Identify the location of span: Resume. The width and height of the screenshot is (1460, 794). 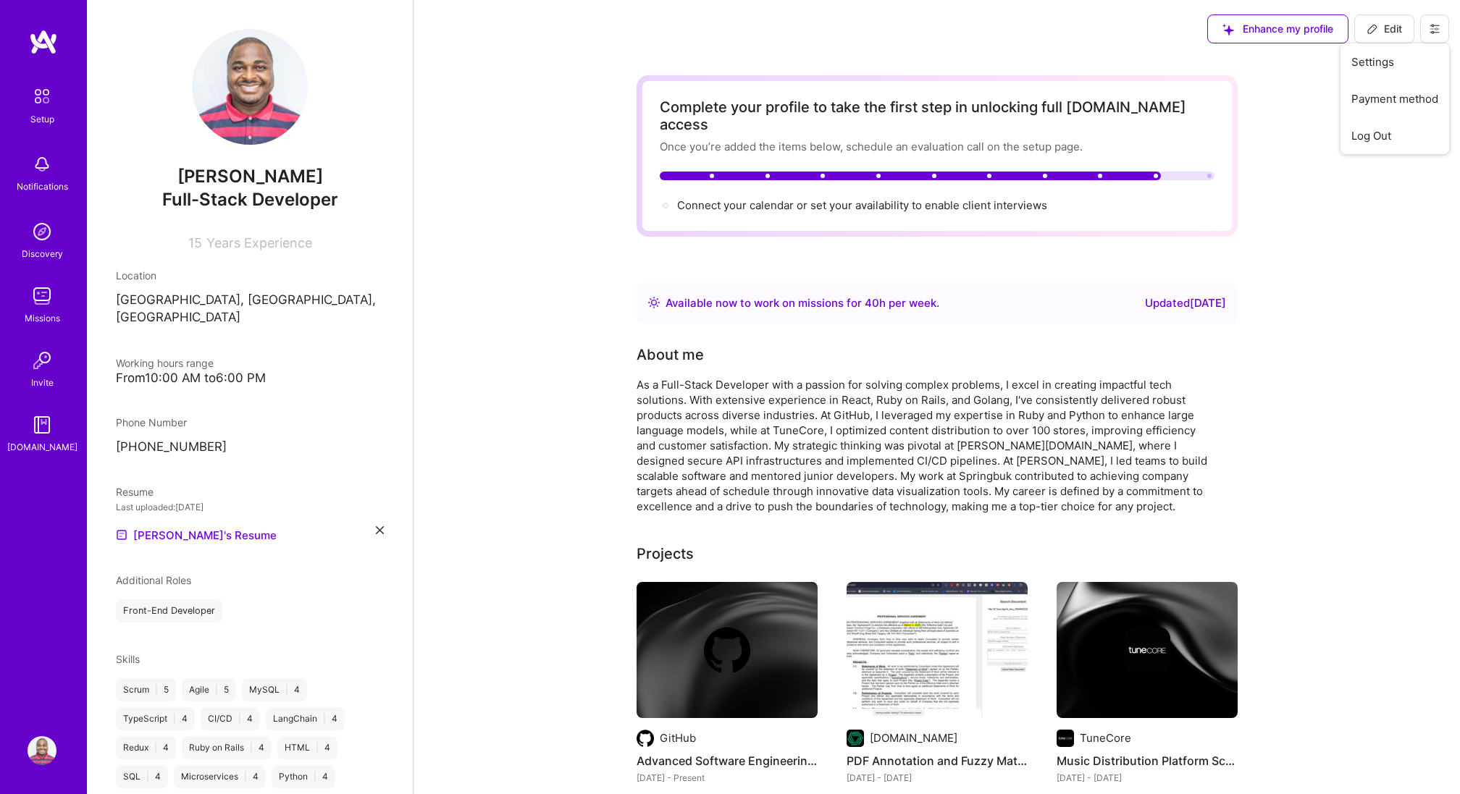
(135, 492).